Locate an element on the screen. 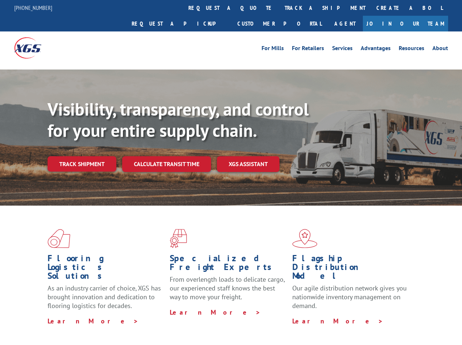 Image resolution: width=462 pixels, height=345 pixels. h1: Flagship Distribution Model is located at coordinates (351, 269).